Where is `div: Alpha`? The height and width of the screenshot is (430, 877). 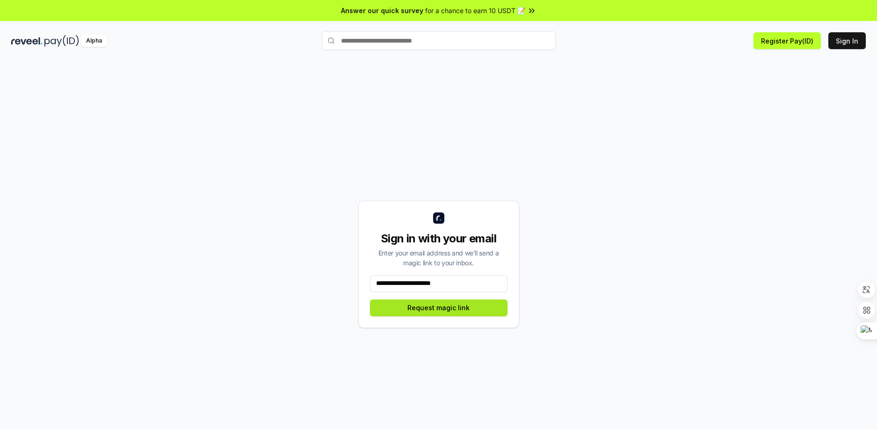
div: Alpha is located at coordinates (94, 41).